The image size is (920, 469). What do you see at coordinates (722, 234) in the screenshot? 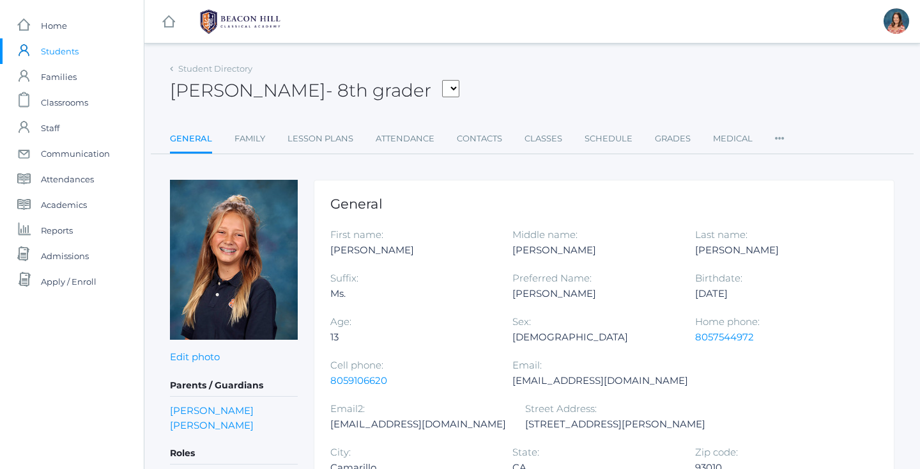
I see `label: Last name:` at bounding box center [722, 234].